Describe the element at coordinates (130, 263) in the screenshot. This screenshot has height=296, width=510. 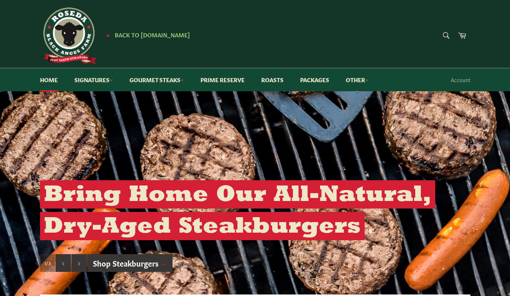
I see `a: Shop Steakburgers` at that location.